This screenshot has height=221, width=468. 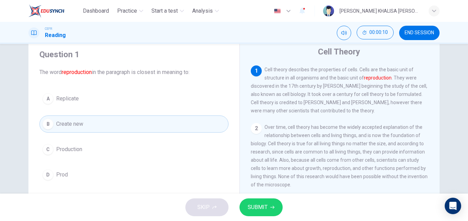 What do you see at coordinates (329, 11) in the screenshot?
I see `img: Profile picture` at bounding box center [329, 11].